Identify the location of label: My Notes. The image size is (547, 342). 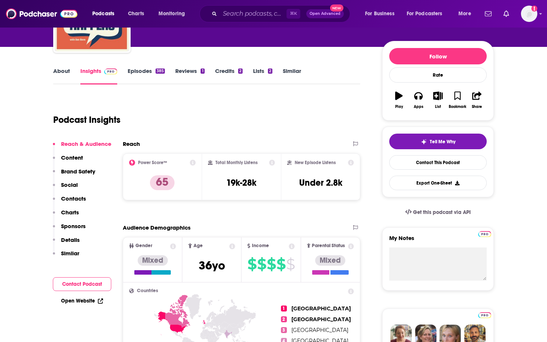
(438, 241).